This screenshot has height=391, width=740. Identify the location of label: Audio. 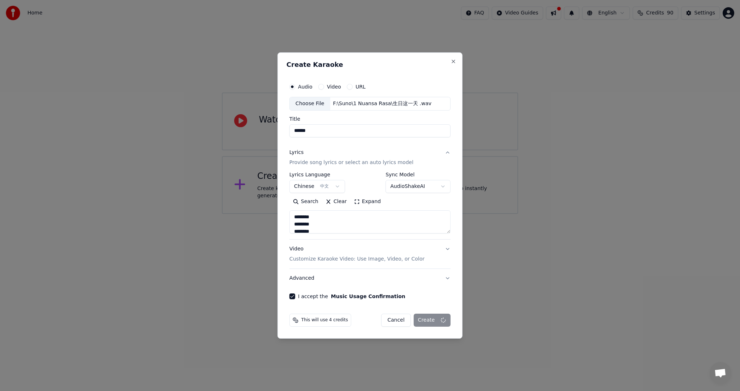
(305, 87).